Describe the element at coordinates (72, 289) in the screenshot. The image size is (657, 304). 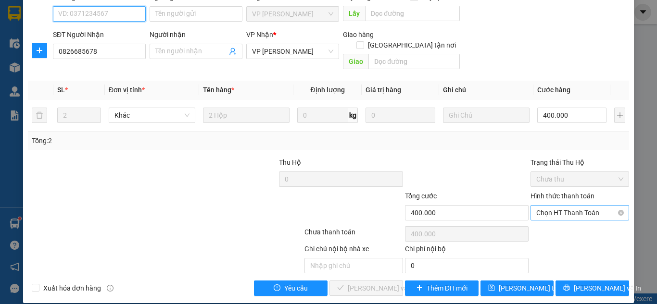
I see `span: Xuất hóa đơn hàng` at that location.